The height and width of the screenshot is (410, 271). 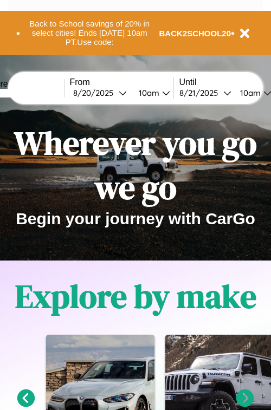 I want to click on label: From, so click(x=121, y=82).